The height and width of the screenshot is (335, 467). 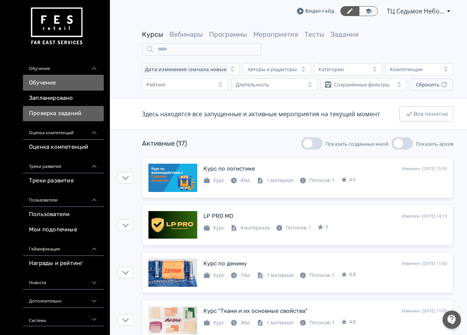 What do you see at coordinates (63, 181) in the screenshot?
I see `a: Треки развития` at bounding box center [63, 181].